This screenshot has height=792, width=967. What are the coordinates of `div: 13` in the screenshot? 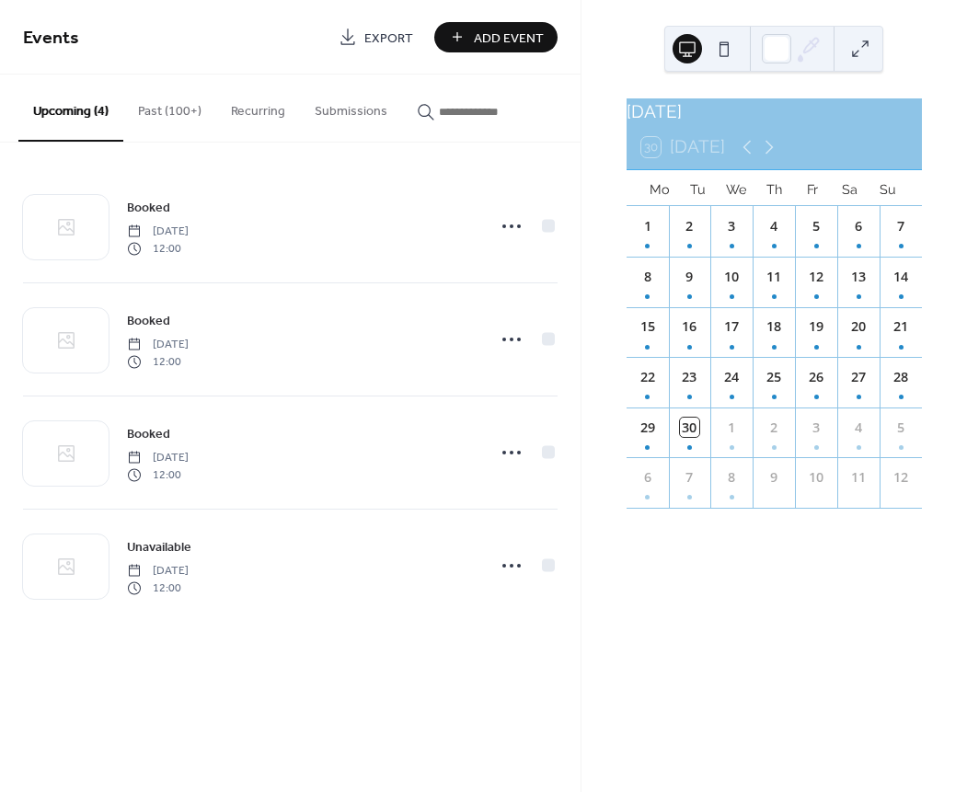 It's located at (858, 277).